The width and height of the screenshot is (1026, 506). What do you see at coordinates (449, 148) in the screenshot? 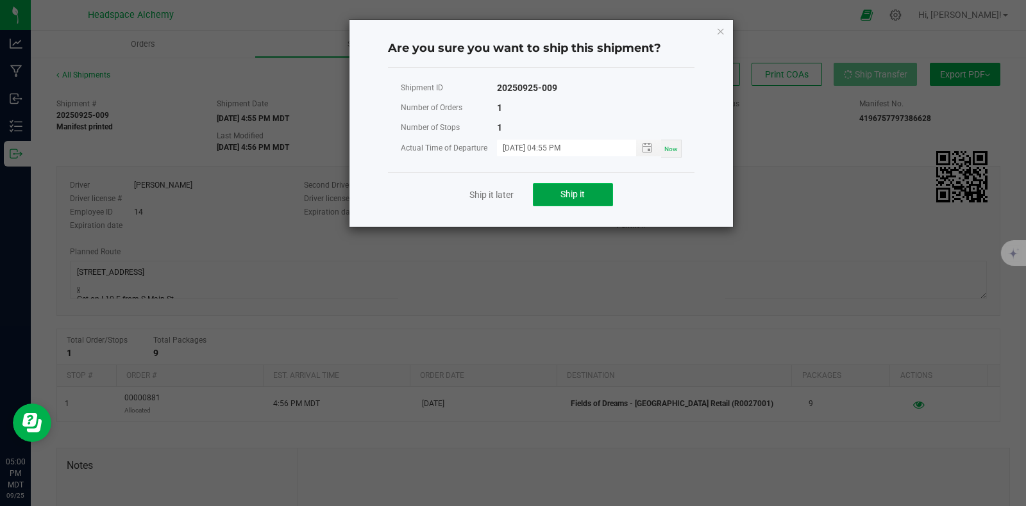
I see `div: Actual Time of Departure` at bounding box center [449, 148].